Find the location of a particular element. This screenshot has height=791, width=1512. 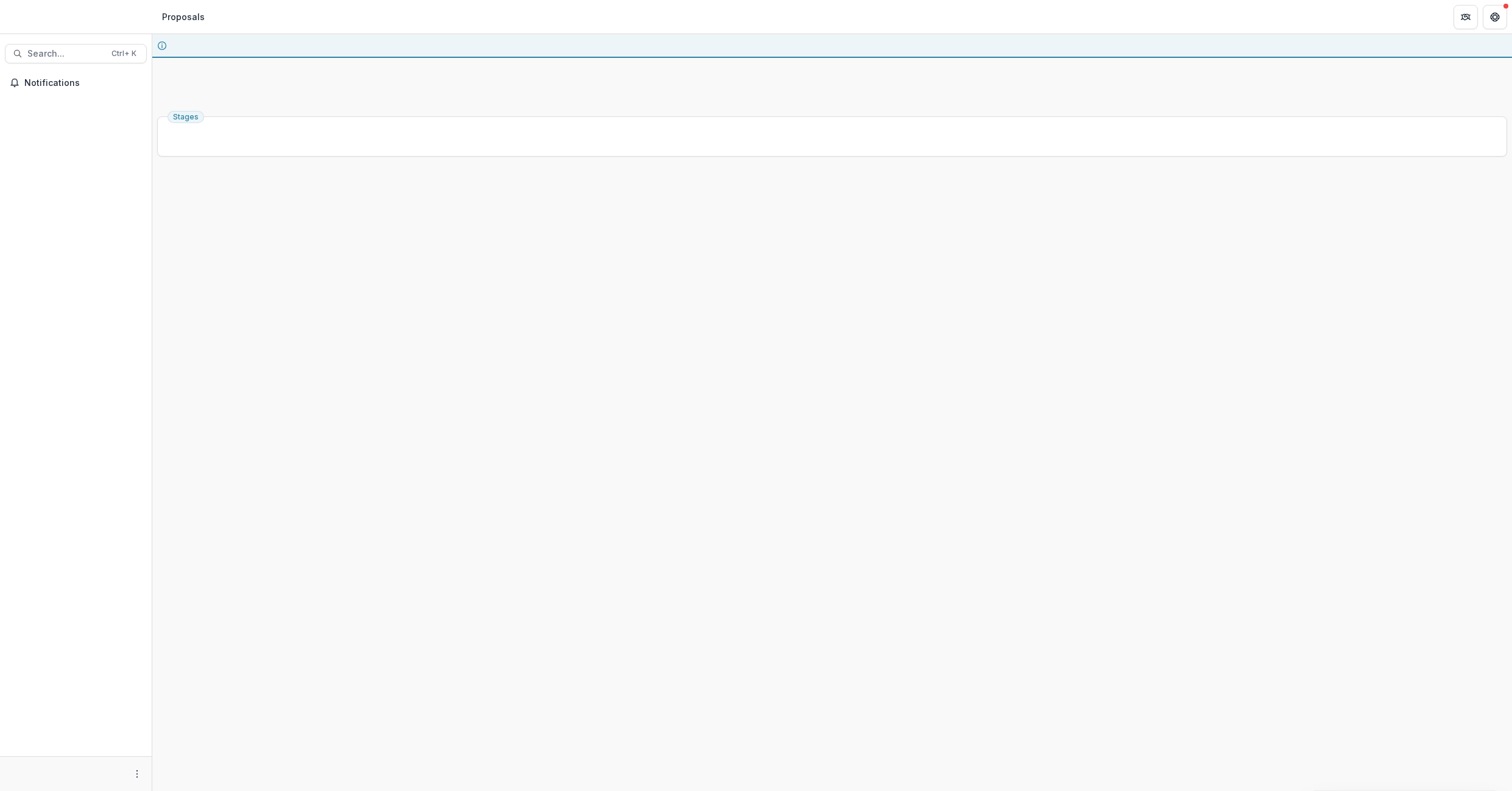

nav: breadcrumb is located at coordinates (184, 16).